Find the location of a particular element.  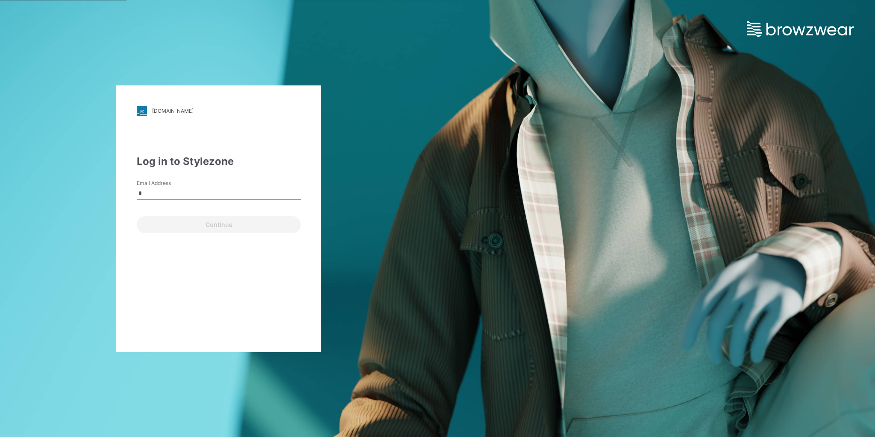

img: browzwear-logo.73288ffb.svg is located at coordinates (800, 29).